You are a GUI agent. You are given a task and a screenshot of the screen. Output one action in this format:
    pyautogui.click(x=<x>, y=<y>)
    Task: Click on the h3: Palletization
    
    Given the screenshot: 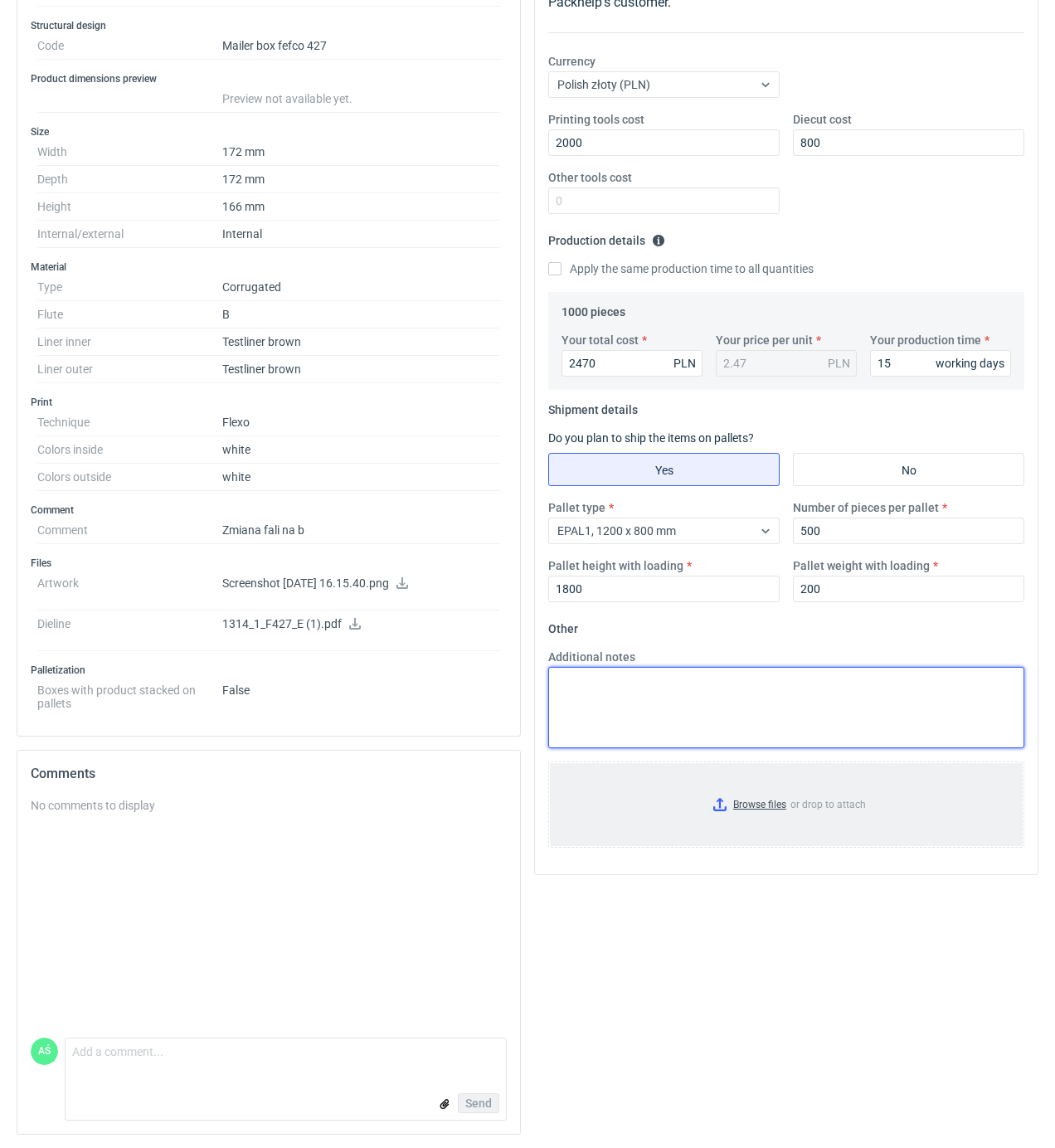 What is the action you would take?
    pyautogui.click(x=269, y=670)
    